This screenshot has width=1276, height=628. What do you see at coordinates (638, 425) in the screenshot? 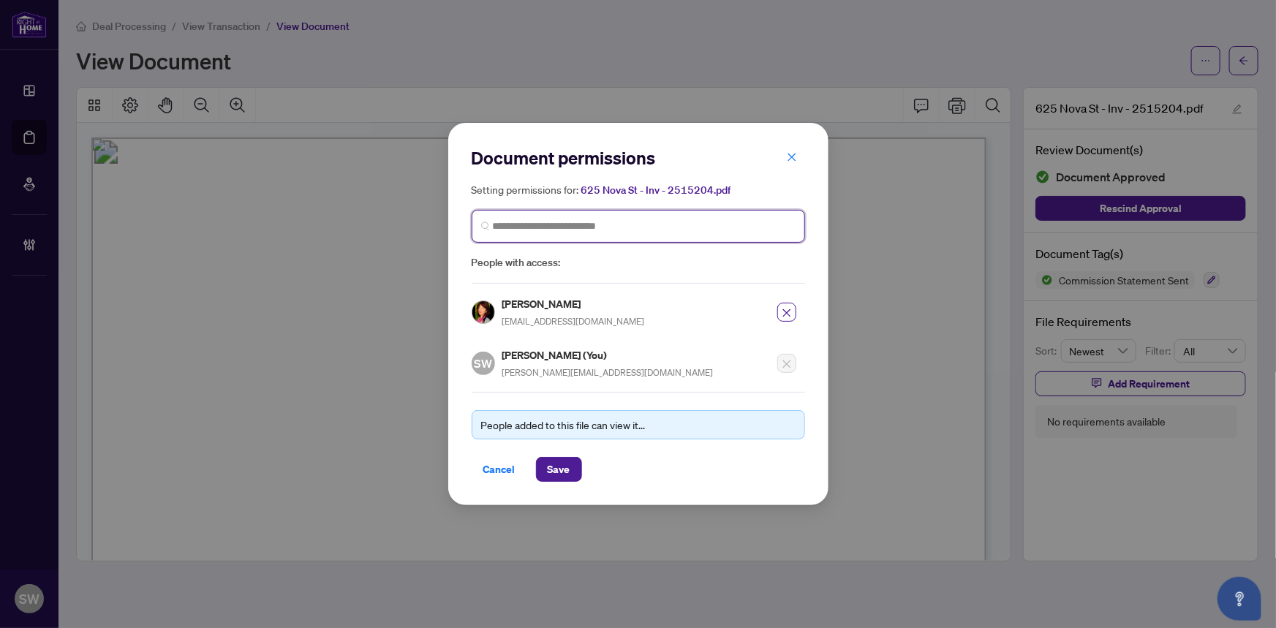
I see `div: People added to this file can view it...` at bounding box center [638, 425].